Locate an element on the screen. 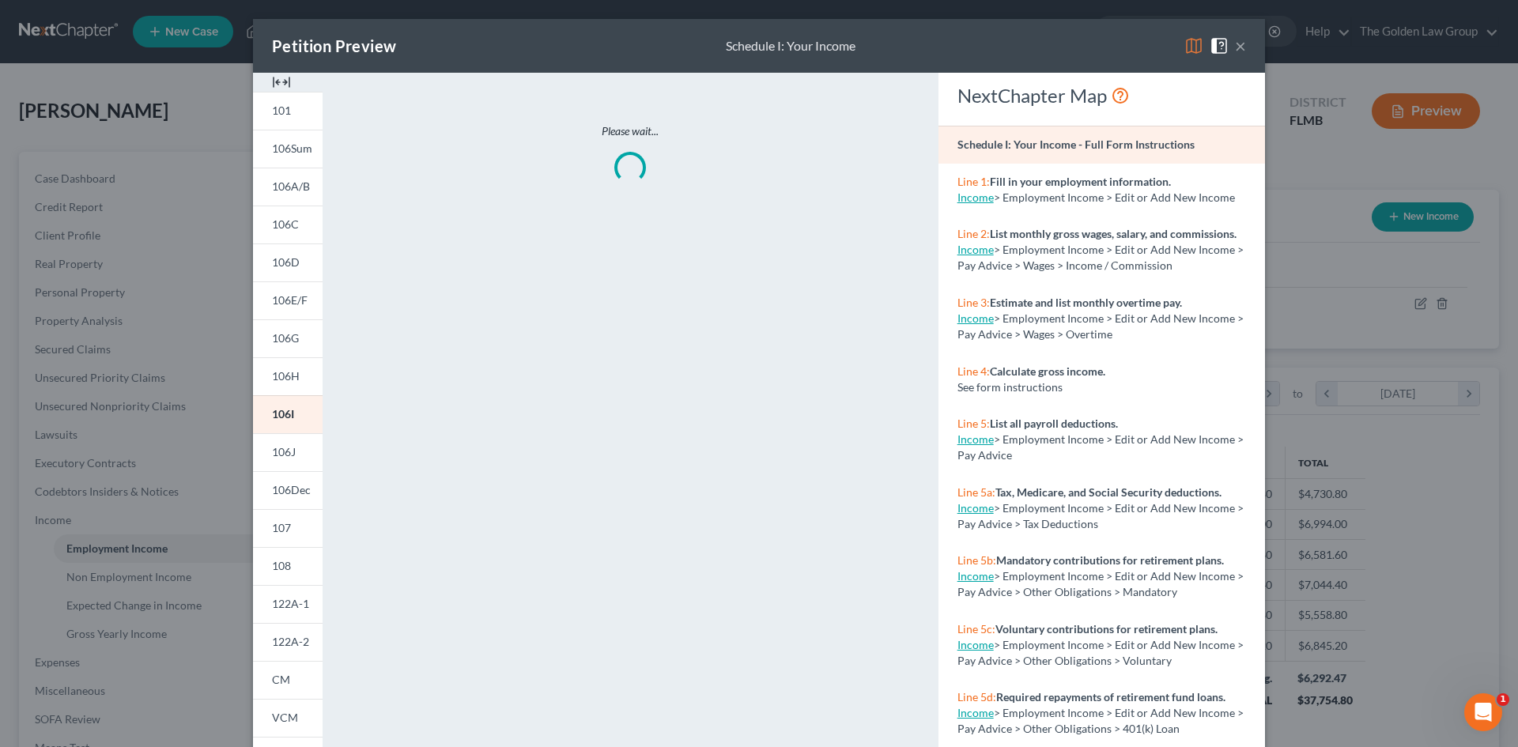  a: 106C is located at coordinates (288, 225).